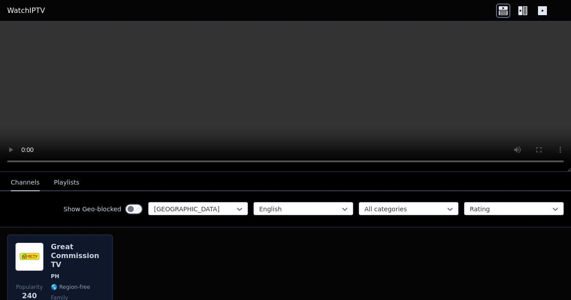  Describe the element at coordinates (25, 183) in the screenshot. I see `button: Channels` at that location.